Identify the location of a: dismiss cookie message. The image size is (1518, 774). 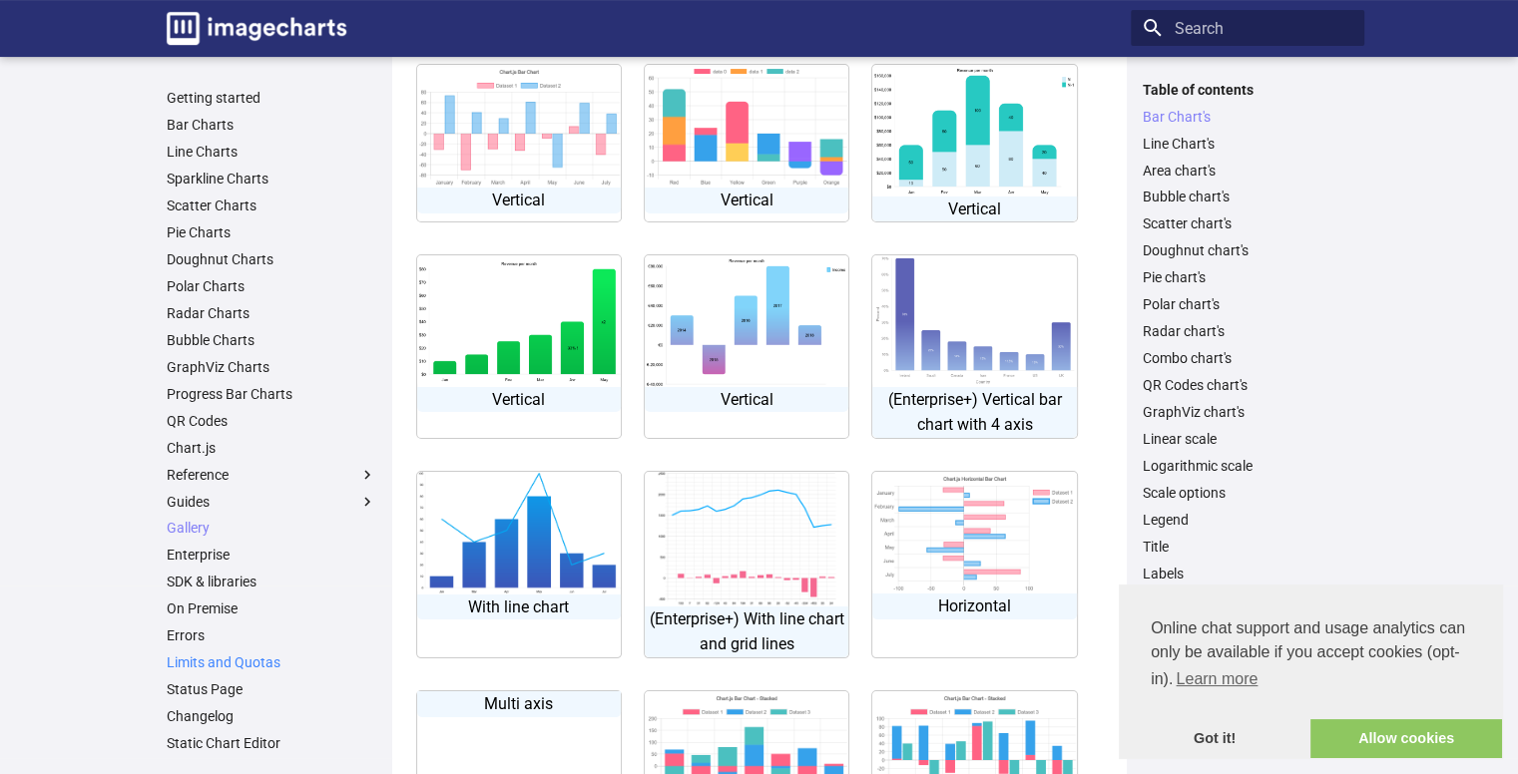
(1214, 739).